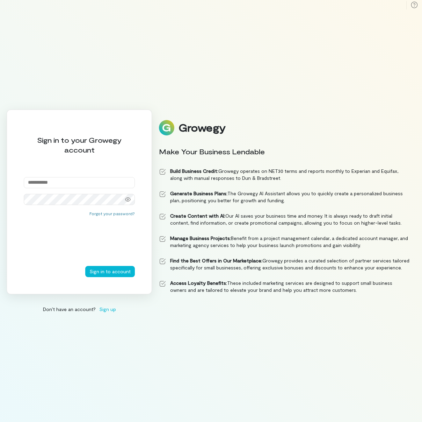 This screenshot has width=422, height=422. I want to click on strong: Build Business Credit:, so click(194, 171).